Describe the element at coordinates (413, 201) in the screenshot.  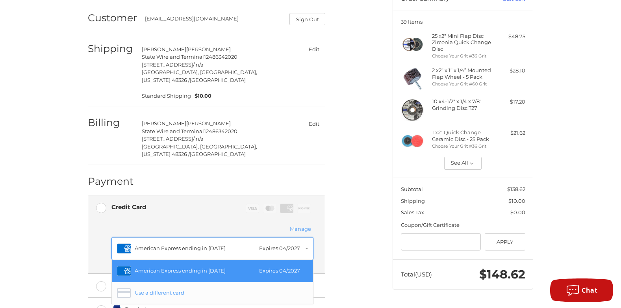
I see `span: Shipping` at that location.